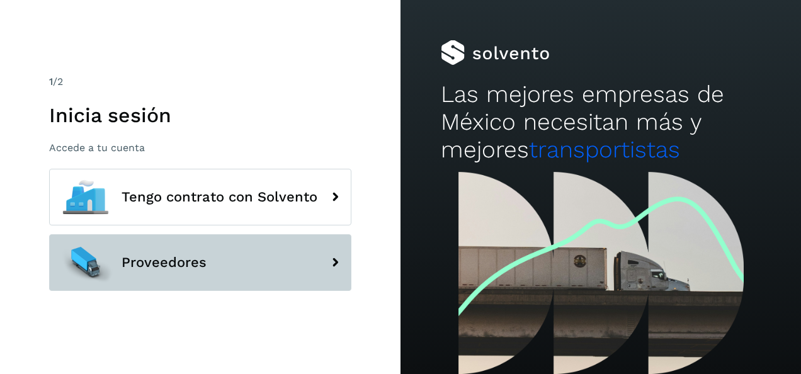  I want to click on span: transportistas, so click(605, 149).